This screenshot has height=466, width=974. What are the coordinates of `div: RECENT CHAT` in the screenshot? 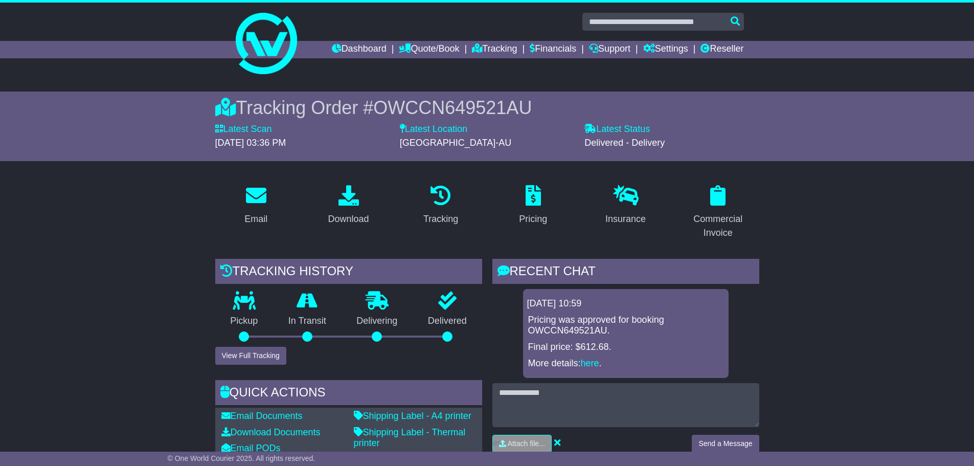 It's located at (626, 273).